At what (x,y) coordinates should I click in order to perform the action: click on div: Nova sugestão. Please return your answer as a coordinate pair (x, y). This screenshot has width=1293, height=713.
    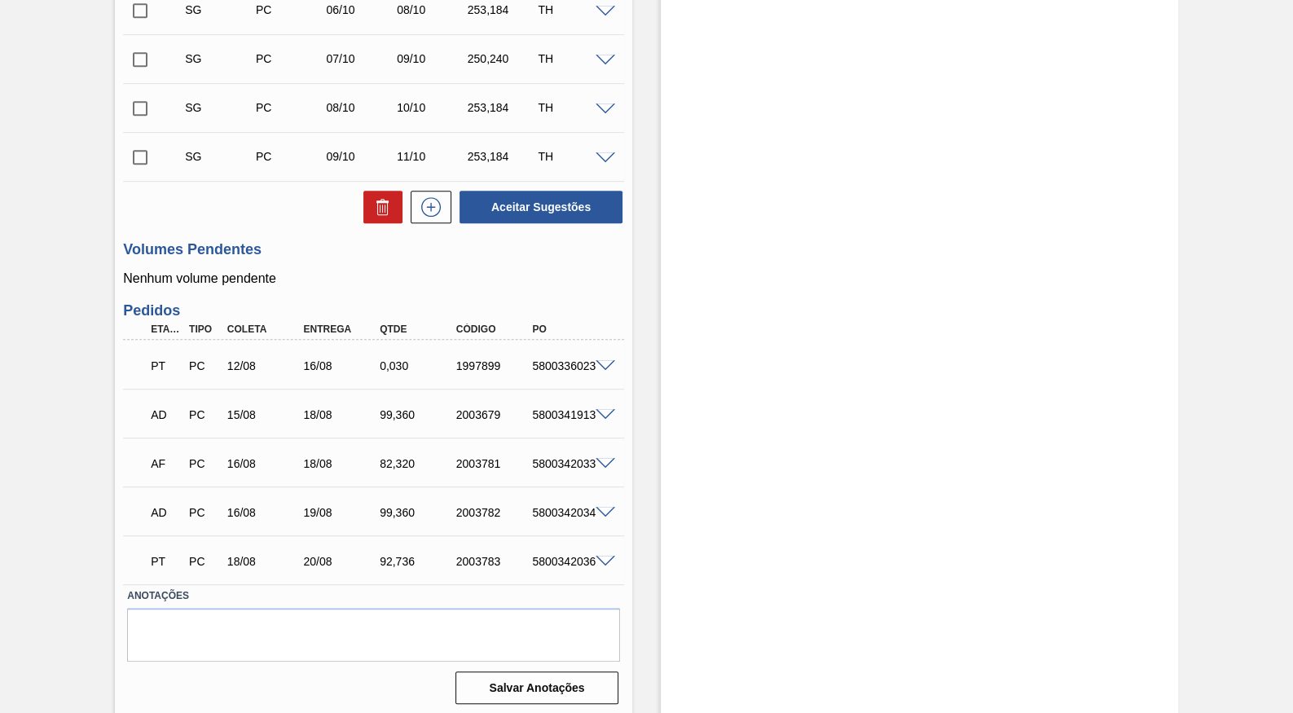
    Looking at the image, I should click on (427, 207).